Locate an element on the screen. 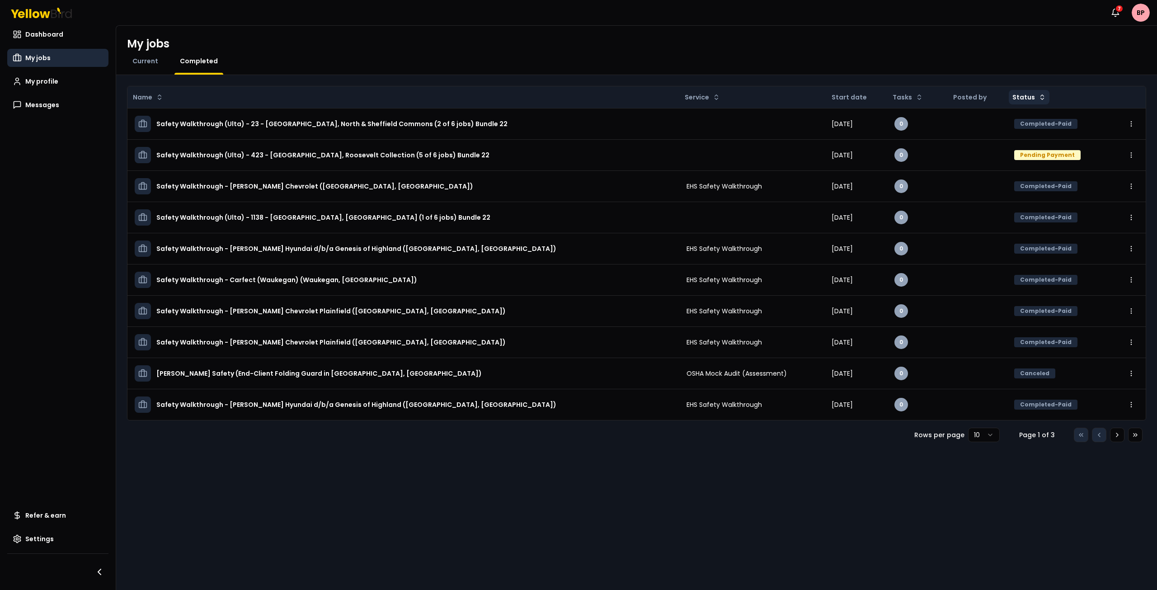  div: Page 1 of 3 is located at coordinates (1037, 435).